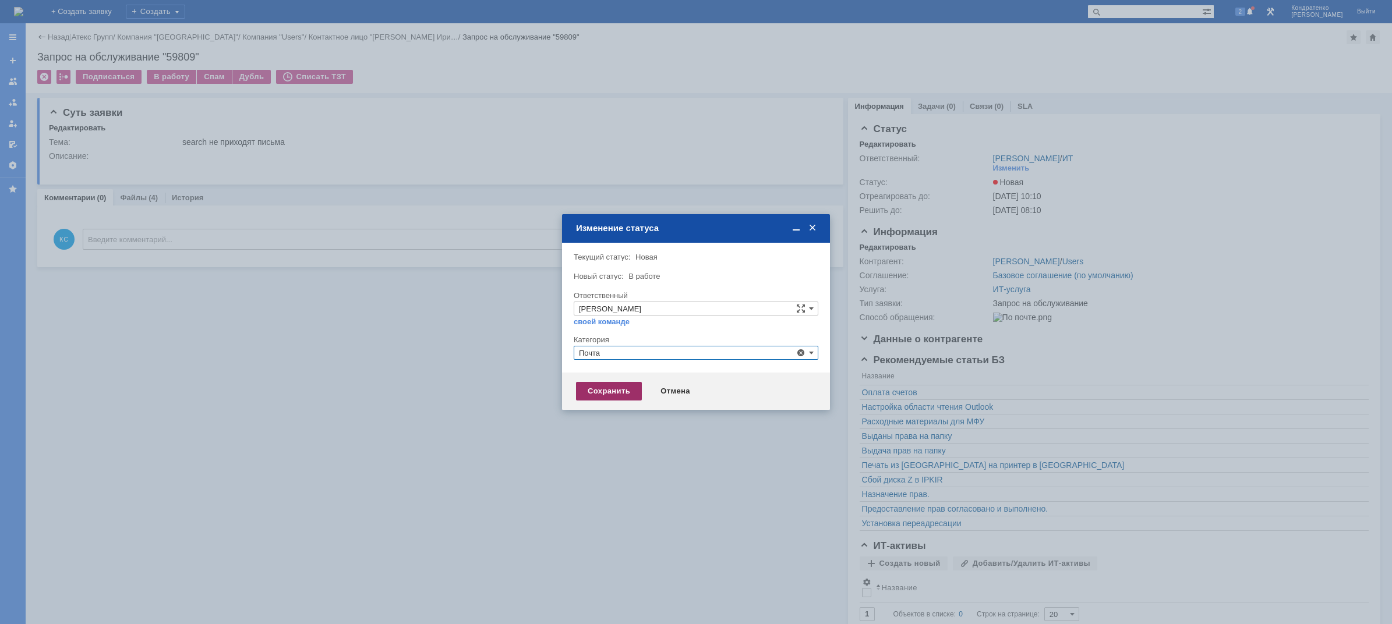 The width and height of the screenshot is (1392, 624). Describe the element at coordinates (697, 228) in the screenshot. I see `div: Изменение статуса` at that location.